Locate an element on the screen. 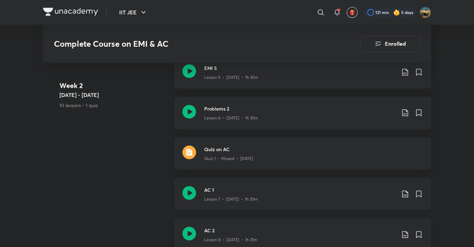  button: IIT JEE is located at coordinates (133, 12).